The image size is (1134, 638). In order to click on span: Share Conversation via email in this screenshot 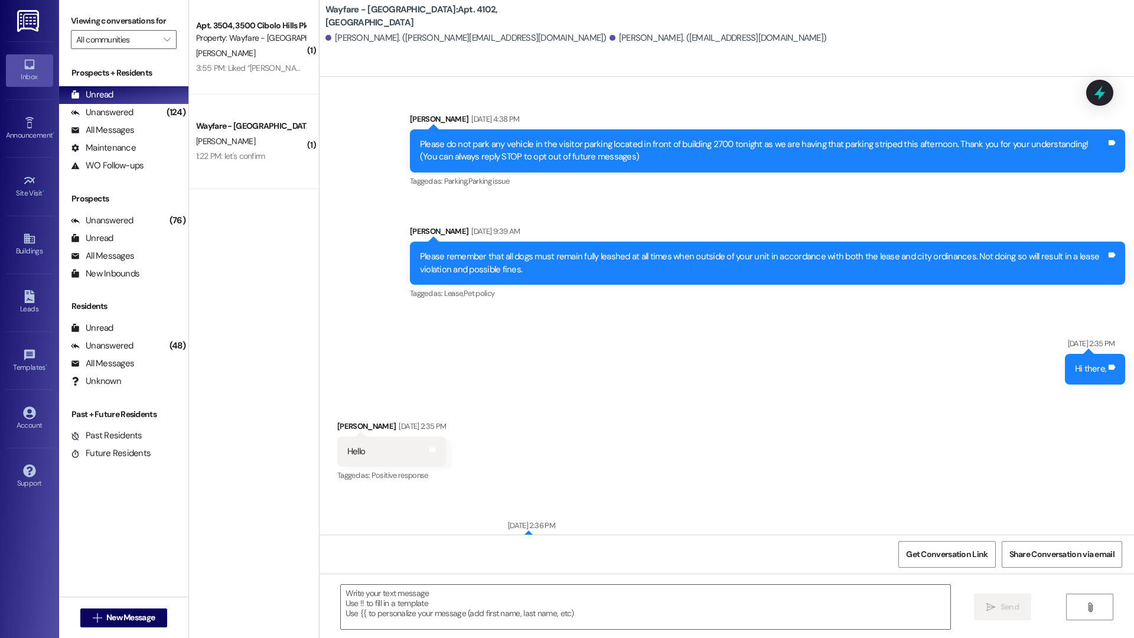, I will do `click(1062, 554)`.